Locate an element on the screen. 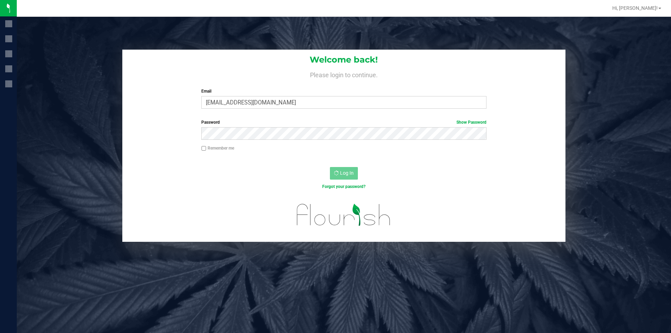 The width and height of the screenshot is (671, 333). a: Forgot your password? is located at coordinates (344, 187).